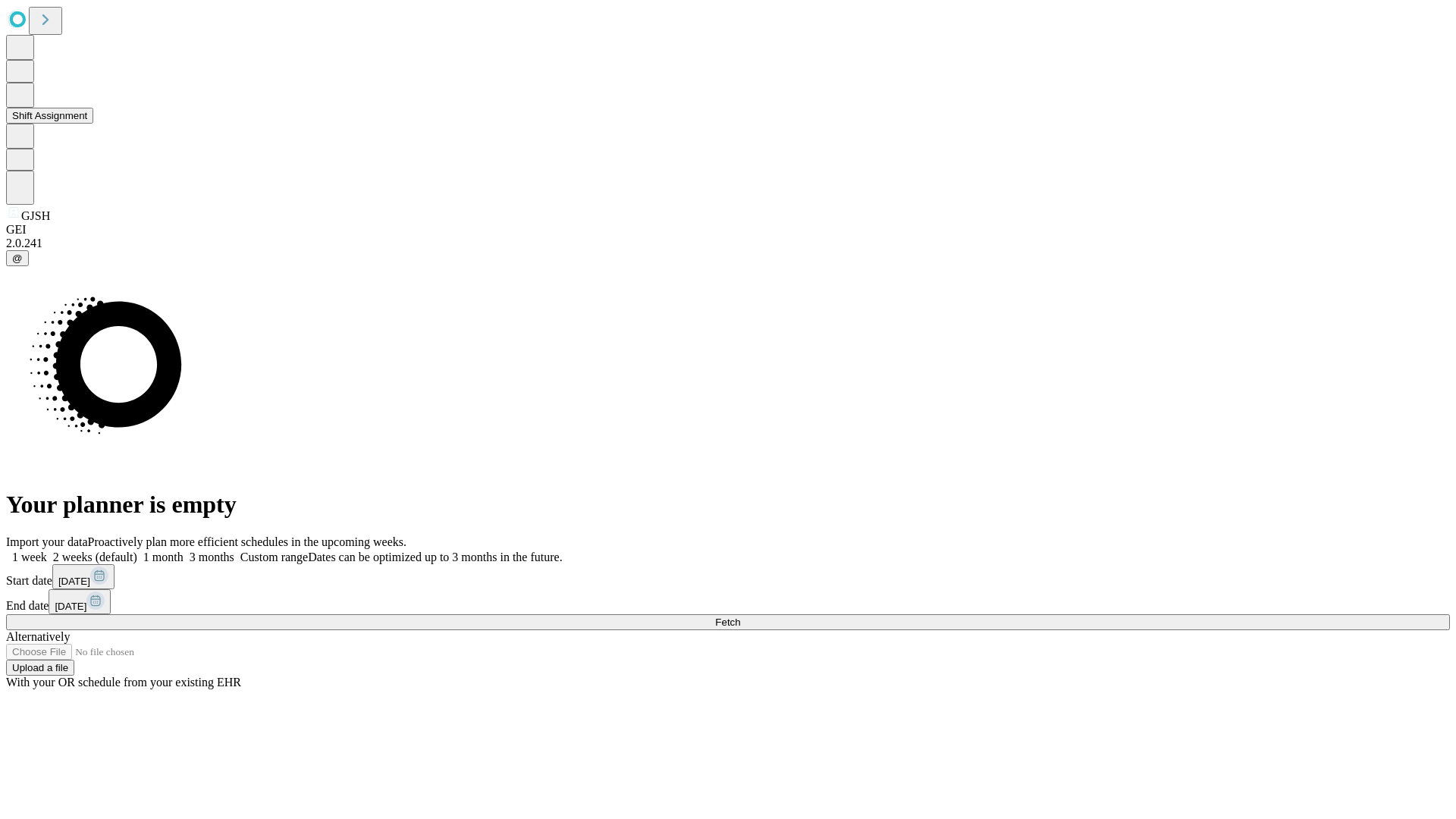  Describe the element at coordinates (95, 557) in the screenshot. I see `span: 2 weeks (default)` at that location.